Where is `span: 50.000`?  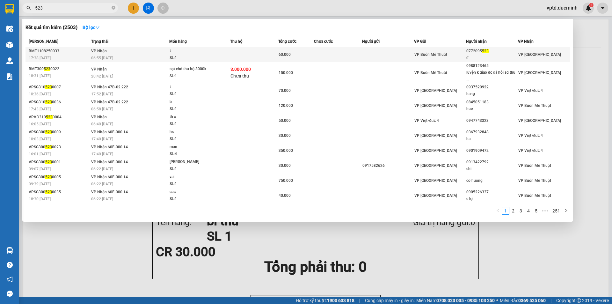
span: 50.000 is located at coordinates (285, 121).